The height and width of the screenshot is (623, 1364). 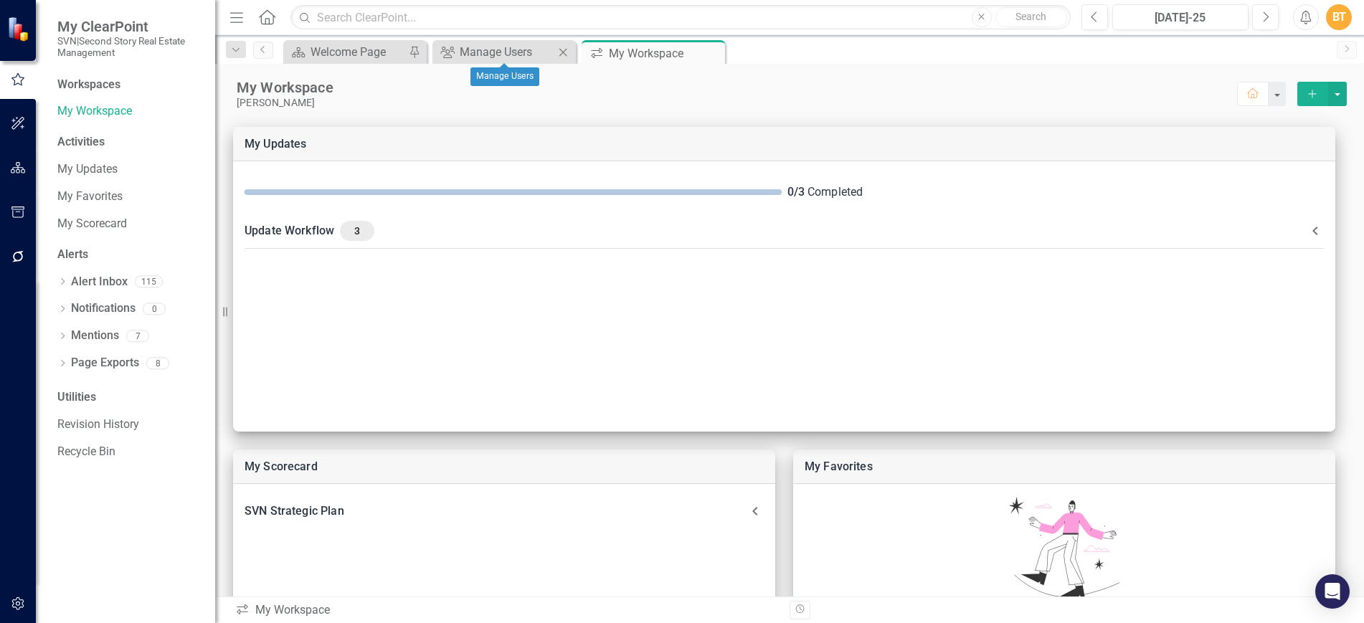 I want to click on img: ClearPoint Strategy, so click(x=19, y=29).